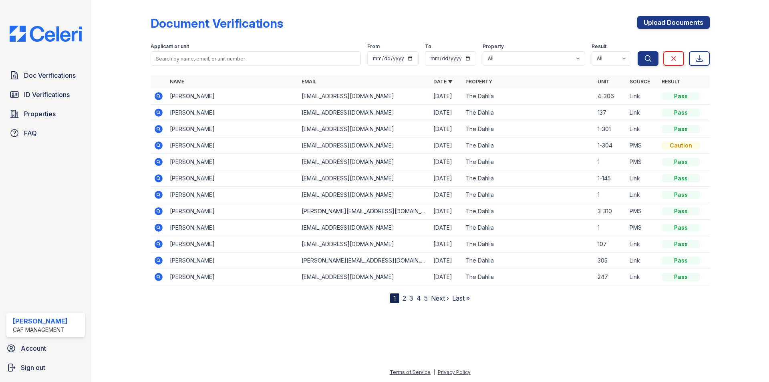 The height and width of the screenshot is (382, 769). I want to click on a: Result, so click(671, 81).